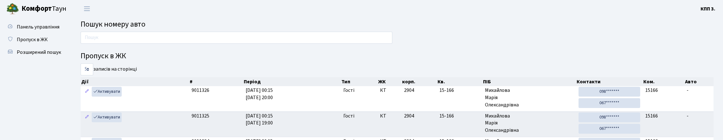  What do you see at coordinates (87, 9) in the screenshot?
I see `button: Переключити навігацію` at bounding box center [87, 9].